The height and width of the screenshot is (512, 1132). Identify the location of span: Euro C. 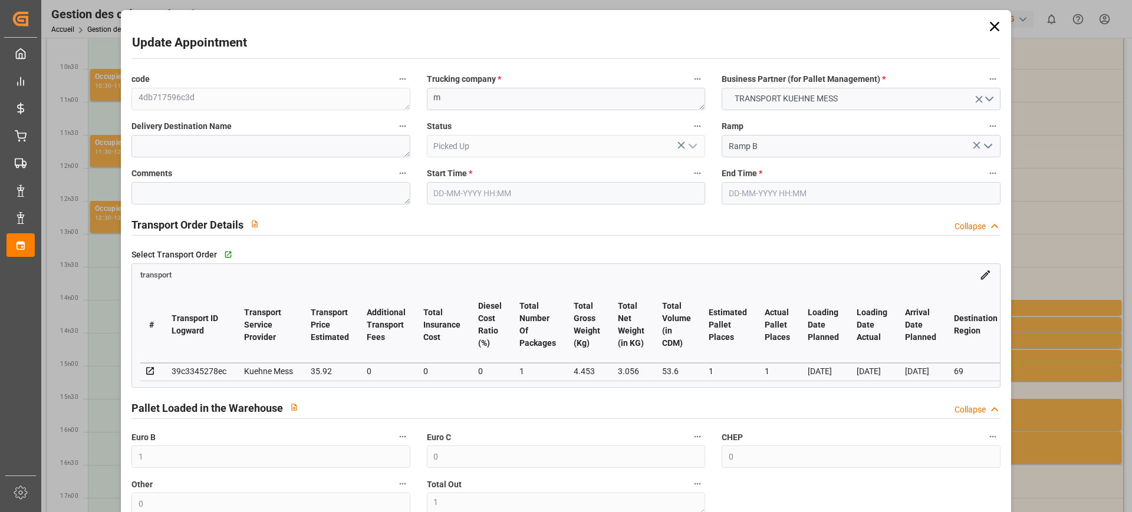
(439, 437).